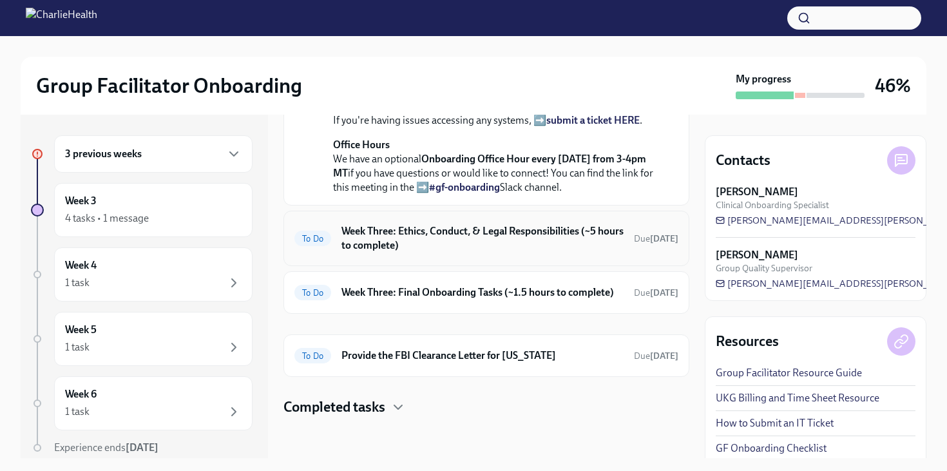 This screenshot has height=471, width=947. I want to click on h6: Week 5, so click(81, 330).